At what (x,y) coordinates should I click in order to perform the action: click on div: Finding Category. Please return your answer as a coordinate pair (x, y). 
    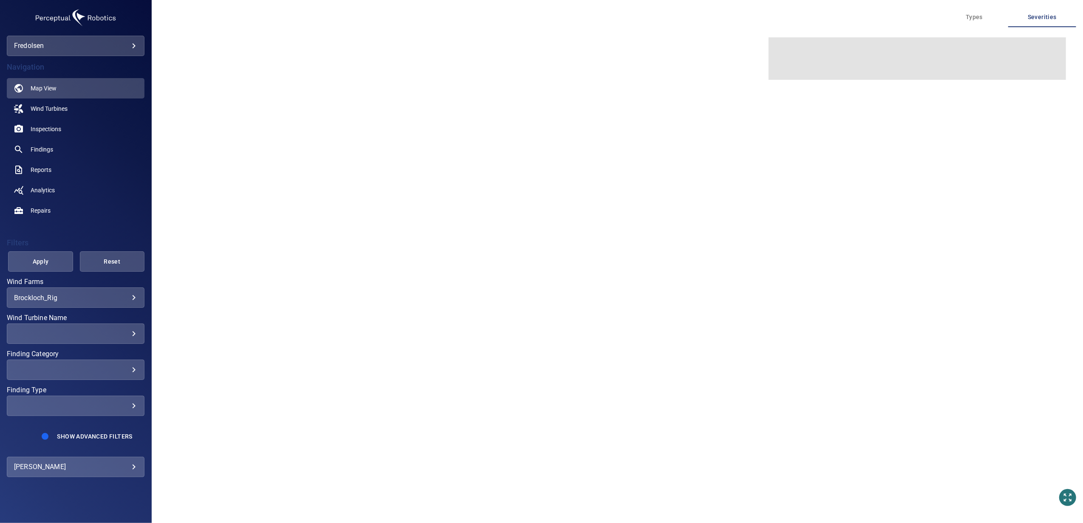
    Looking at the image, I should click on (76, 370).